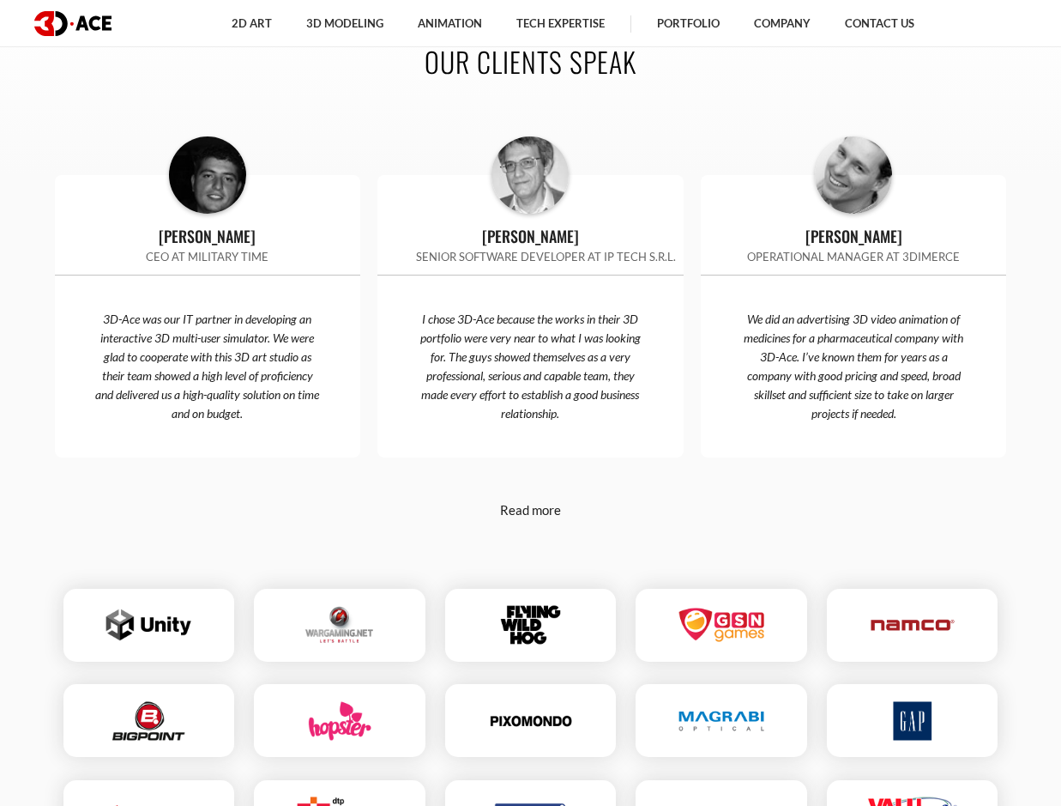 The image size is (1061, 806). Describe the element at coordinates (340, 625) in the screenshot. I see `img: Wargaming.net logo` at that location.